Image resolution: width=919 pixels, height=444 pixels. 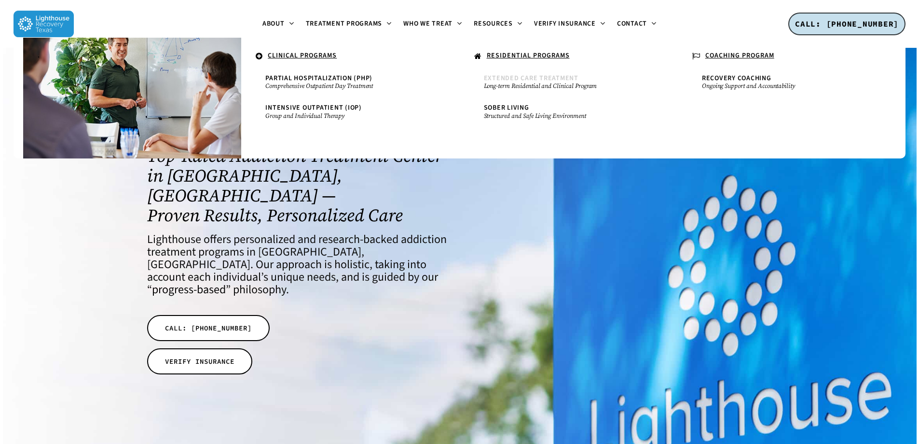 I want to click on span: Who We Treat, so click(x=428, y=24).